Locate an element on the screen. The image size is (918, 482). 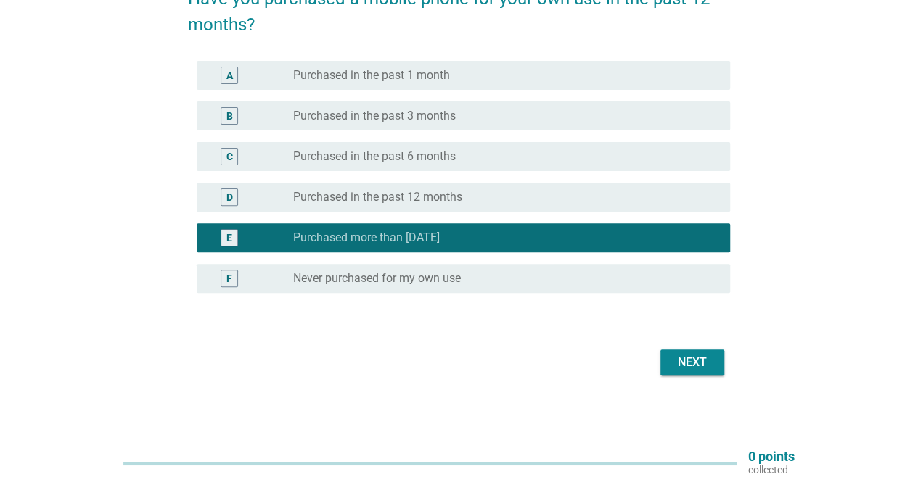
label: Purchased in the past 12 months is located at coordinates (377, 197).